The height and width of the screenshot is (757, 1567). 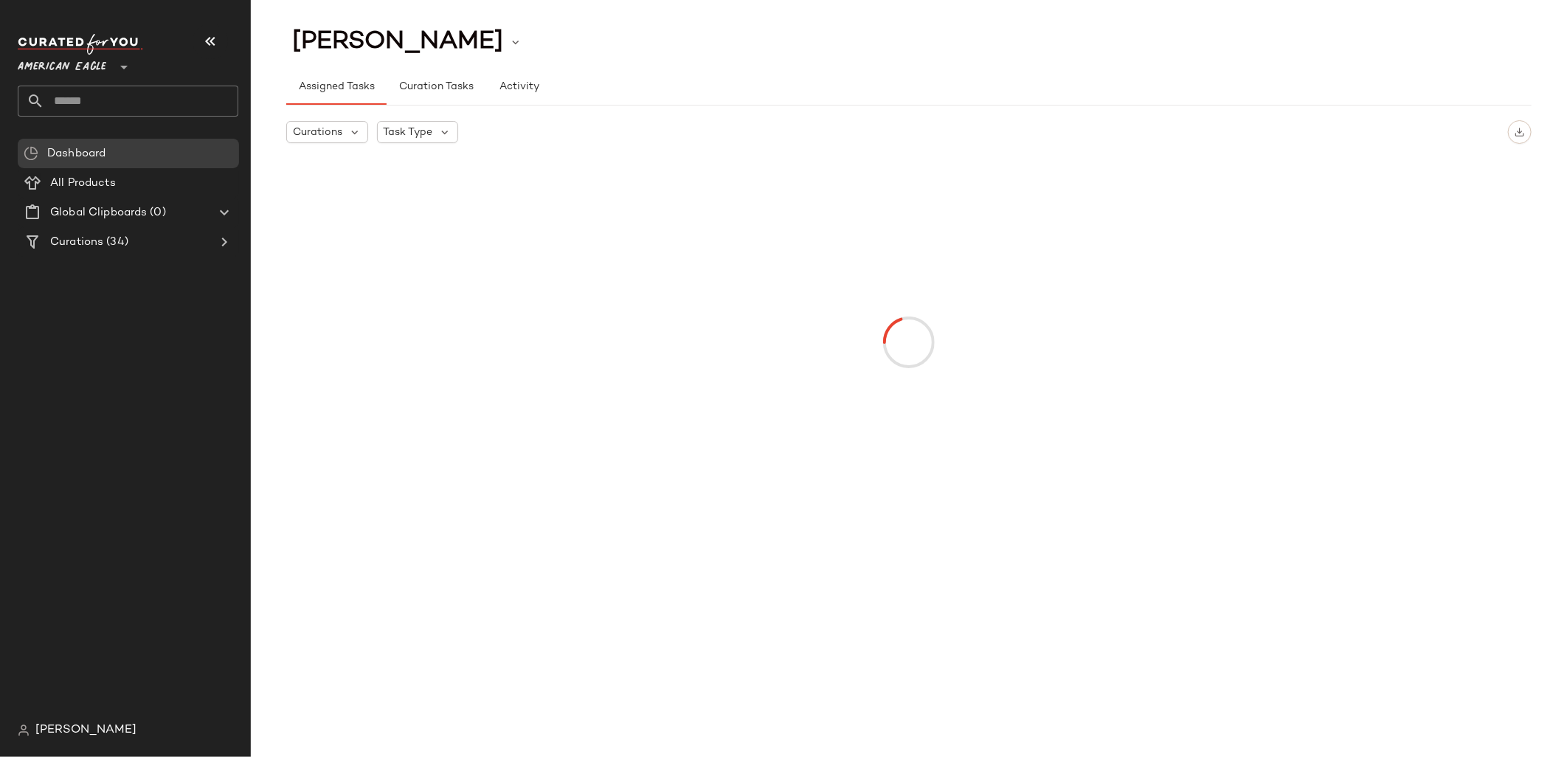 I want to click on span: Activity, so click(x=519, y=87).